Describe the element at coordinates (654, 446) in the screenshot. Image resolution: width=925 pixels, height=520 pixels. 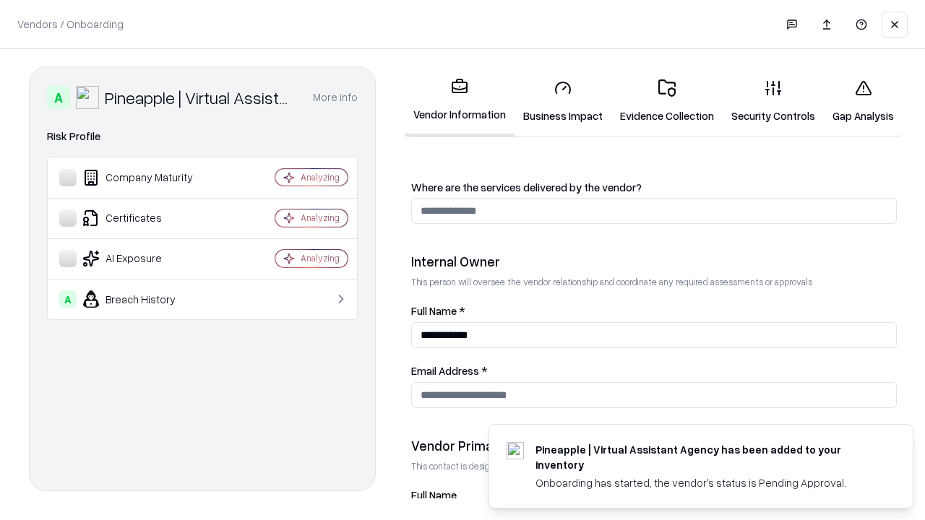
I see `div: Vendor Primary Contact` at that location.